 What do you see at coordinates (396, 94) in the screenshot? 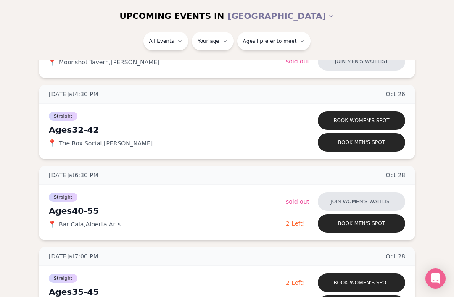
I see `span: Oct 26` at bounding box center [396, 94].